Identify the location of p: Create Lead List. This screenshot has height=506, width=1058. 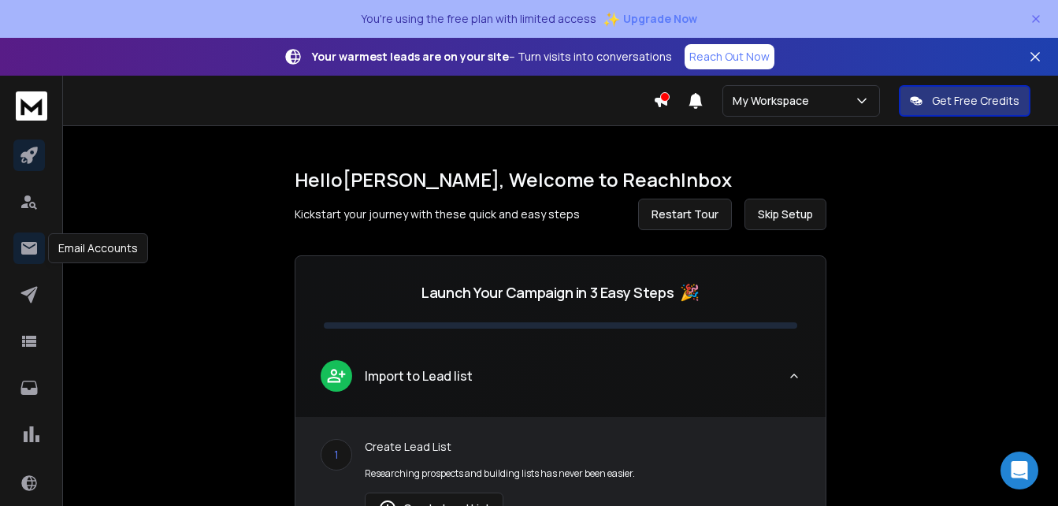
(582, 447).